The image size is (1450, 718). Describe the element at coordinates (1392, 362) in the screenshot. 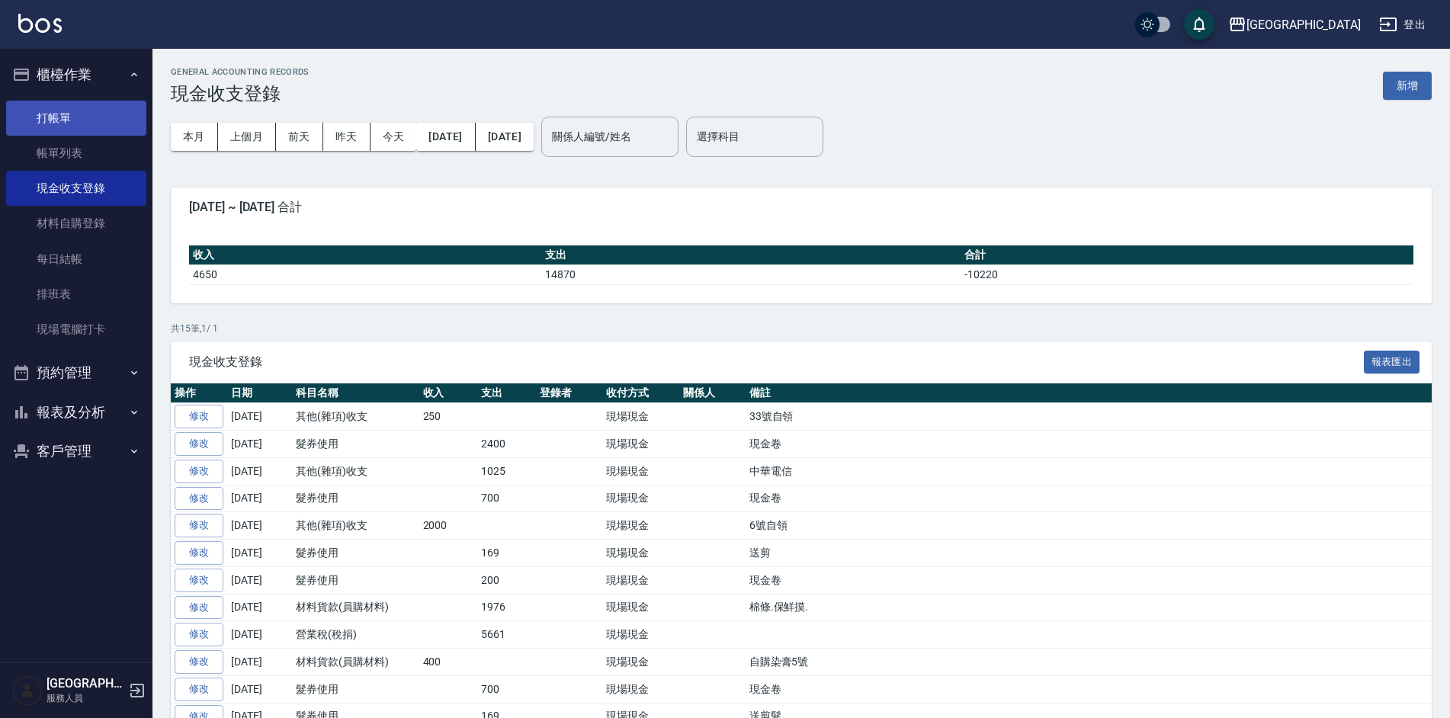

I see `button: 報表匯出` at that location.